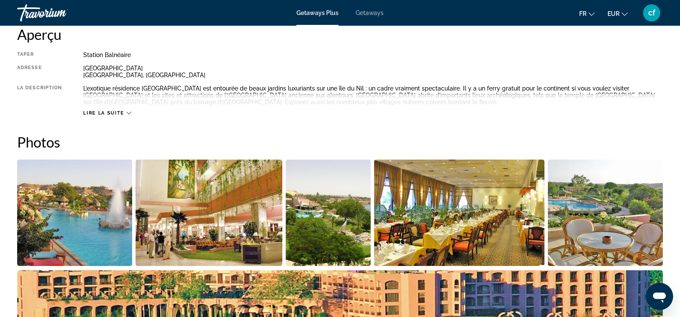  I want to click on h2: Photos, so click(340, 142).